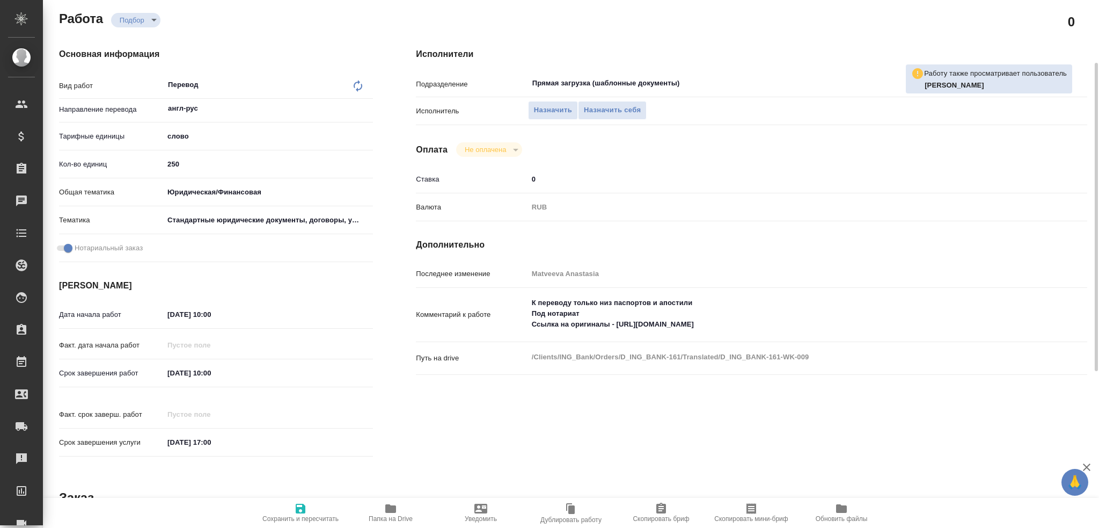 This screenshot has height=528, width=1099. Describe the element at coordinates (108, 248) in the screenshot. I see `span: Нотариальный заказ` at that location.